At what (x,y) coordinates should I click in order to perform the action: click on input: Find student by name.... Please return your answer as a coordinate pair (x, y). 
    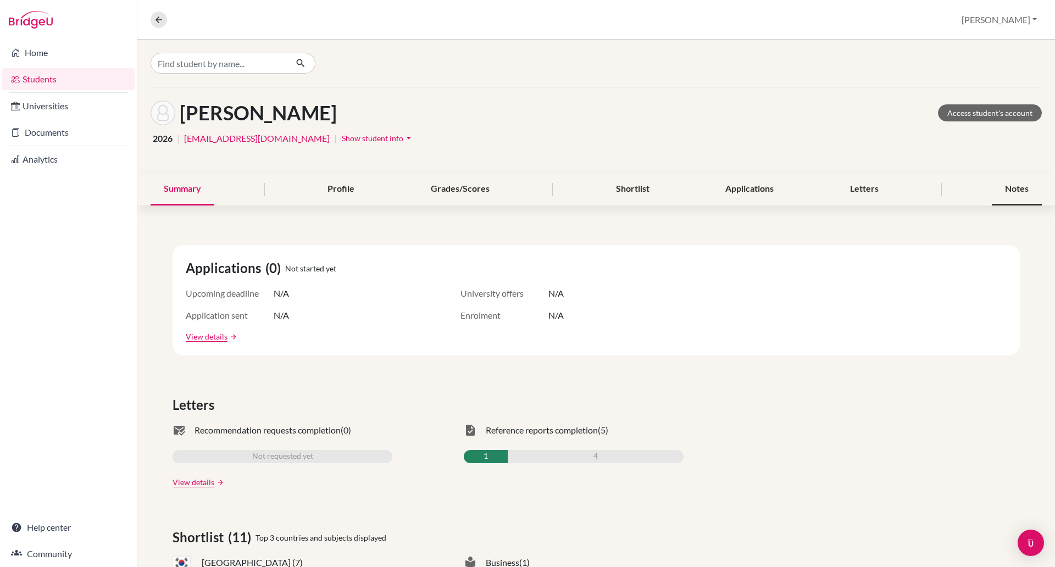
    Looking at the image, I should click on (219, 63).